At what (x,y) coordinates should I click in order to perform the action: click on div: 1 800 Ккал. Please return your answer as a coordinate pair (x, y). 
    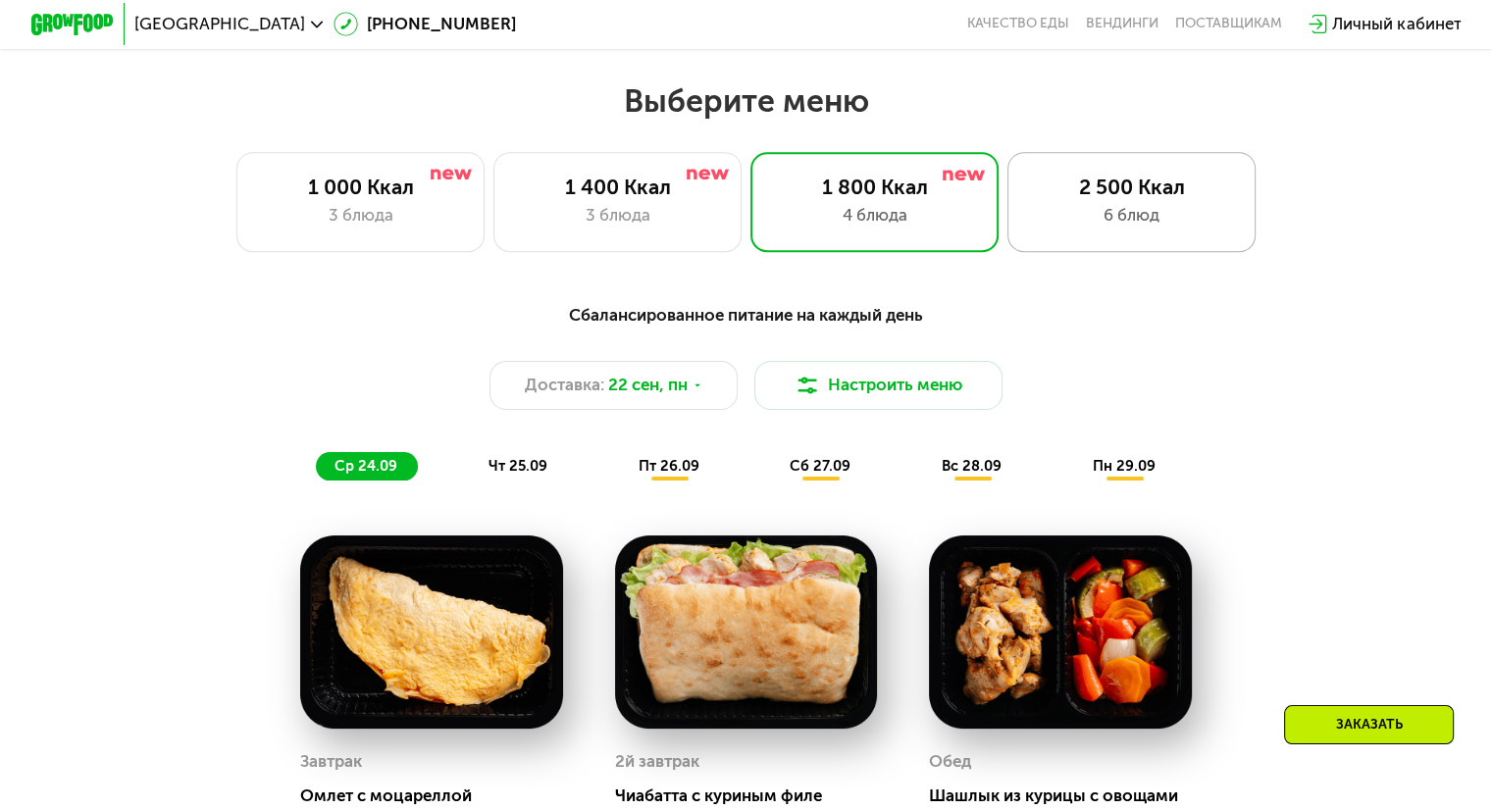
    Looking at the image, I should click on (874, 186).